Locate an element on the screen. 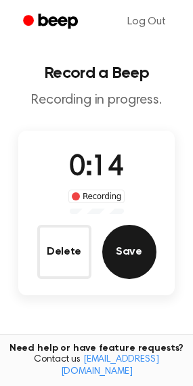  p: Recording in progress. is located at coordinates (96, 100).